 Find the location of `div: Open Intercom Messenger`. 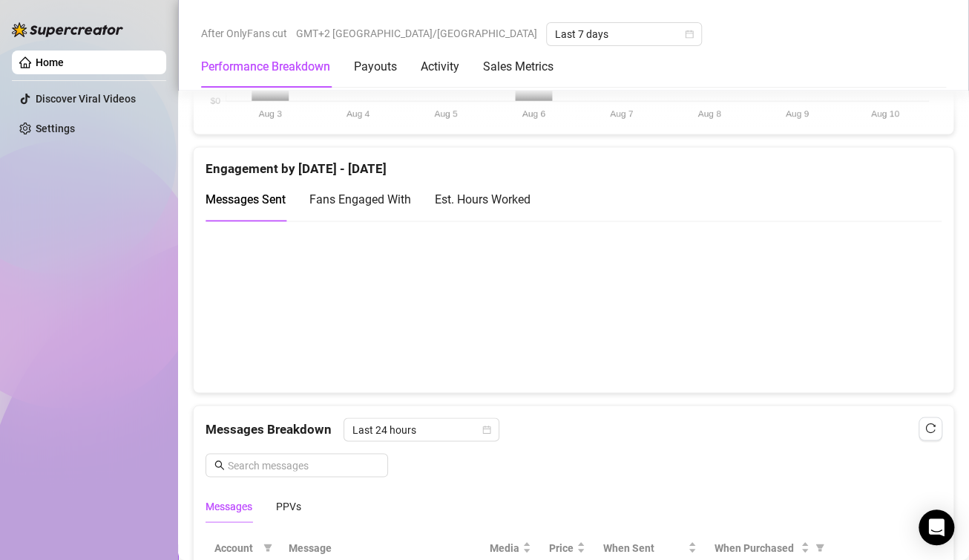

div: Open Intercom Messenger is located at coordinates (937, 527).